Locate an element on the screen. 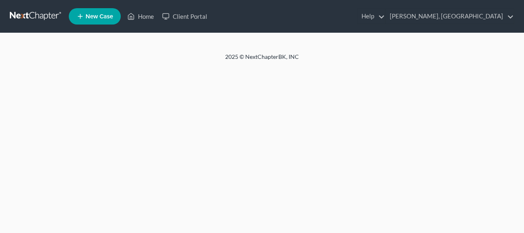  div: 2025 © NextChapterBK, INC is located at coordinates (262, 60).